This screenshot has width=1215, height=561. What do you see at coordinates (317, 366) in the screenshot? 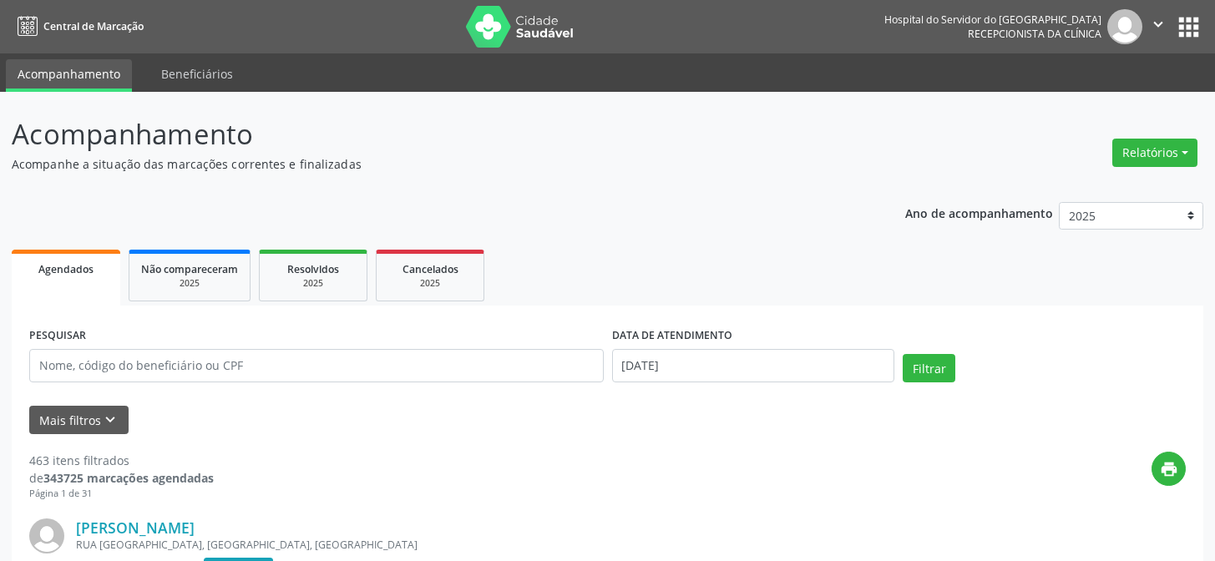
I see `input: Nome, código do beneficiário ou CPF` at bounding box center [317, 366].